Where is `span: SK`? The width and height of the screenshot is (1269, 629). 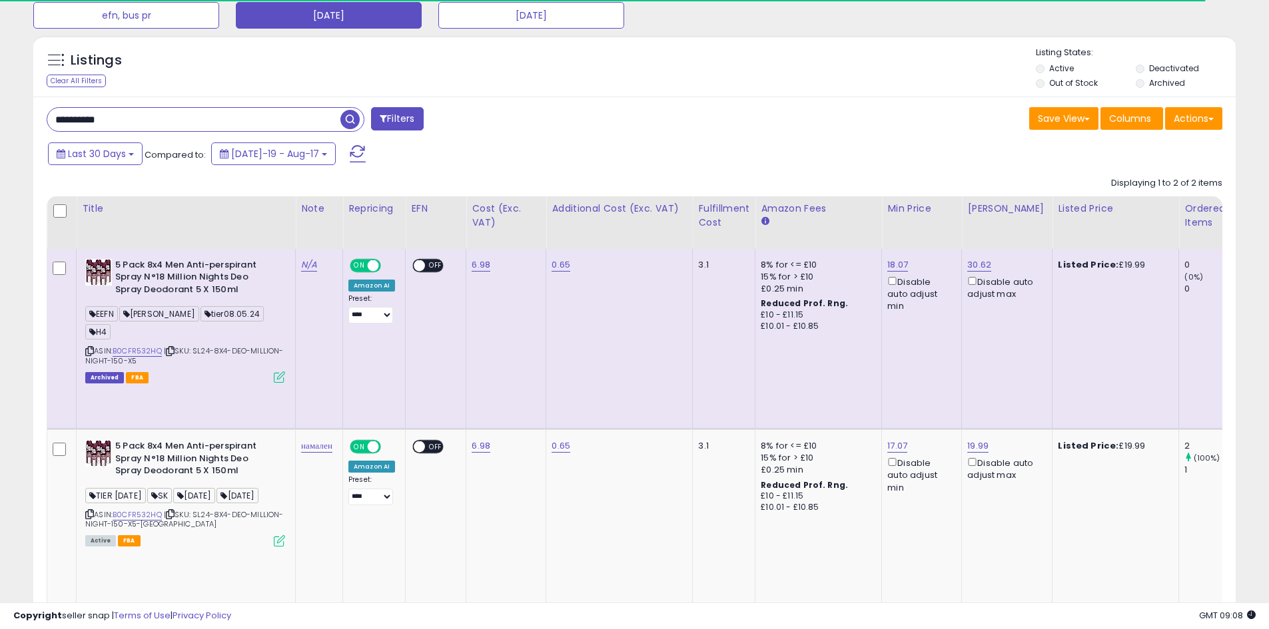
span: SK is located at coordinates (159, 495).